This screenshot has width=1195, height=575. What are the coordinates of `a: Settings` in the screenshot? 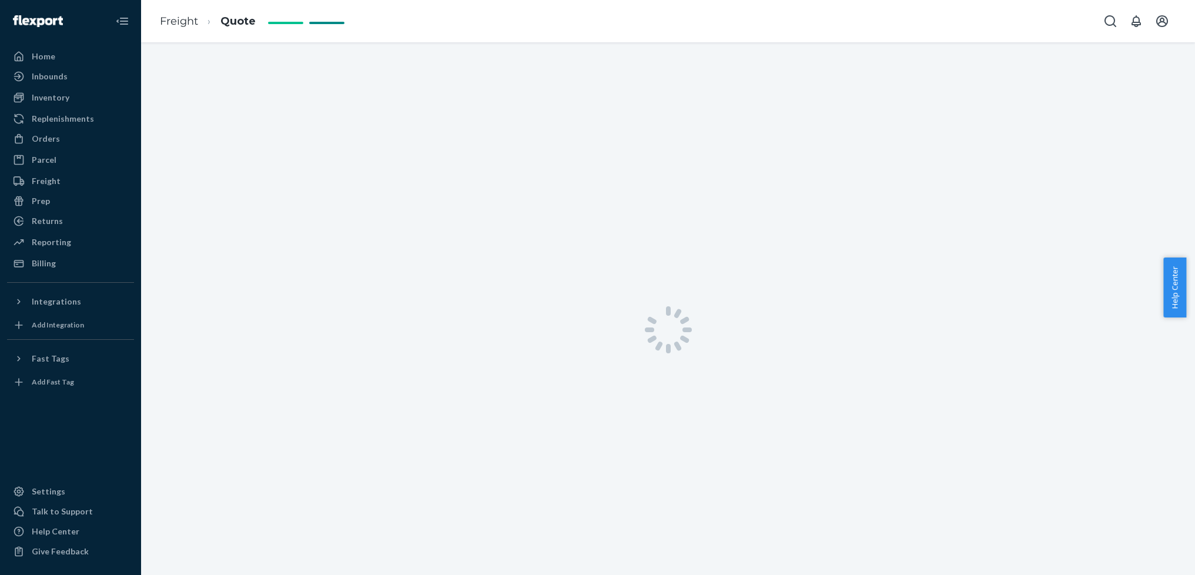 It's located at (71, 491).